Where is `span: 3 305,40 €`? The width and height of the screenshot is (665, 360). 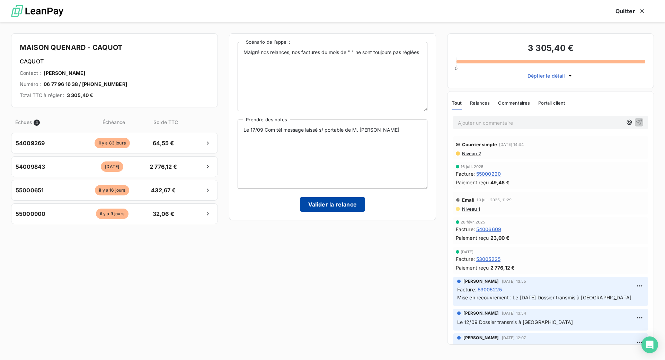
span: 3 305,40 € is located at coordinates (80, 95).